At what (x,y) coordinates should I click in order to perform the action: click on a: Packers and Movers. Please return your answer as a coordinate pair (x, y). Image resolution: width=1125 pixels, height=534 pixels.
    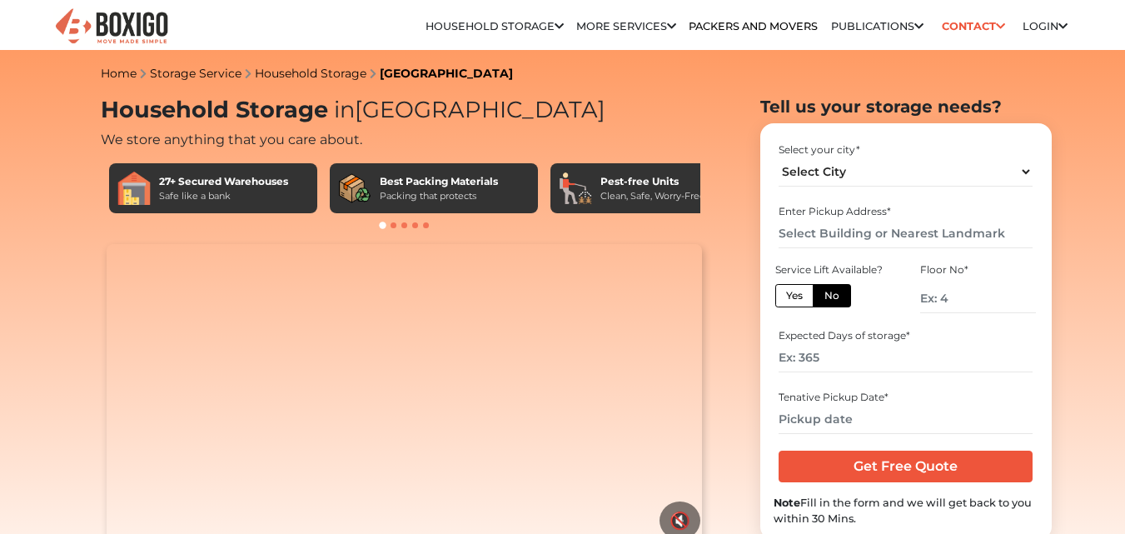
    Looking at the image, I should click on (753, 26).